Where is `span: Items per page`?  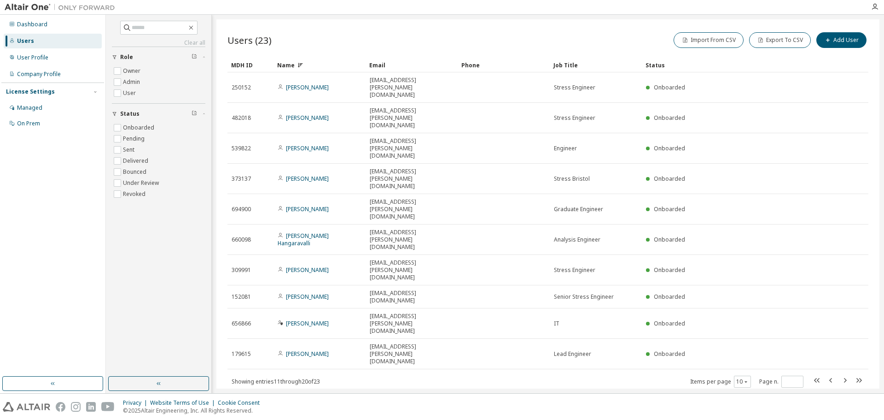 span: Items per page is located at coordinates (721, 381).